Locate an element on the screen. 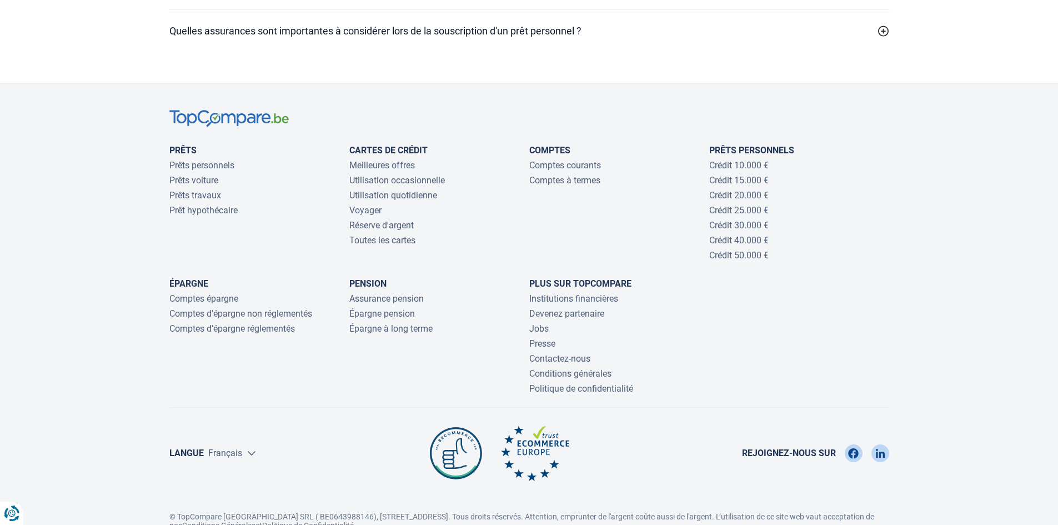 This screenshot has width=1058, height=525. a: Comptes à termes is located at coordinates (565, 180).